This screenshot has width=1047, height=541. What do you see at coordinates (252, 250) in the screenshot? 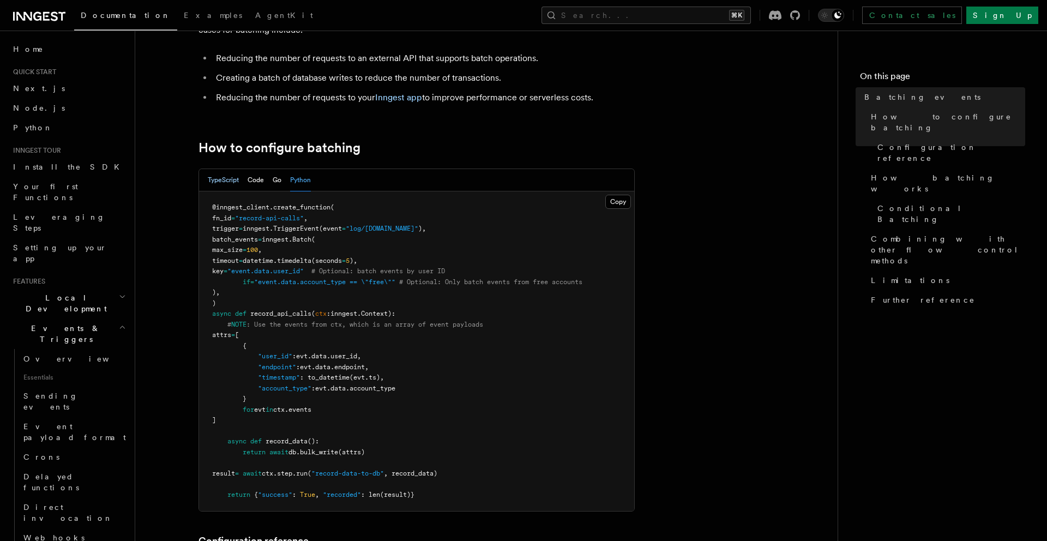
I see `span: 100` at bounding box center [252, 250].